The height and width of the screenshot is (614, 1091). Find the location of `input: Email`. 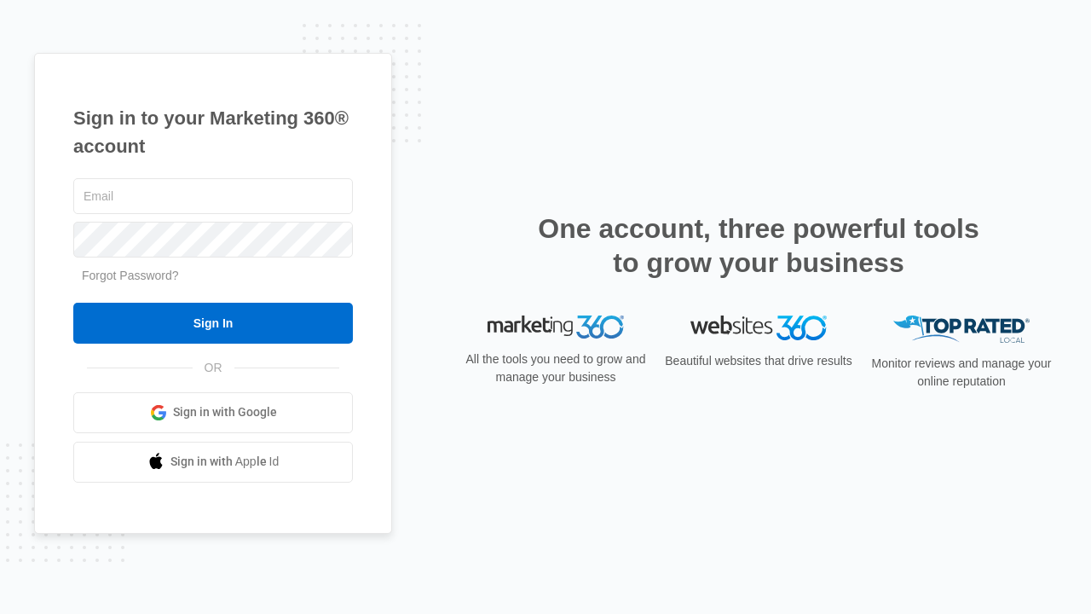

input: Email is located at coordinates (213, 196).